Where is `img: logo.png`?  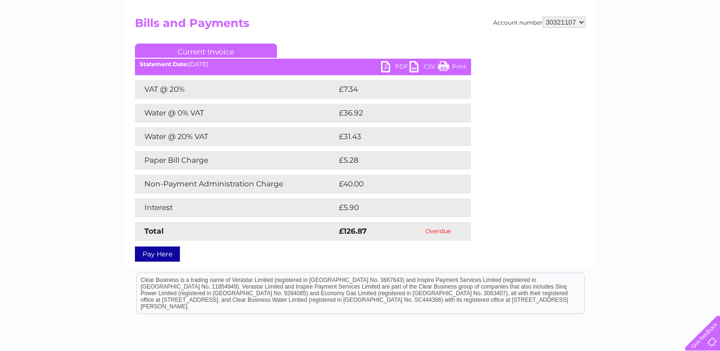 img: logo.png is located at coordinates (49, 39).